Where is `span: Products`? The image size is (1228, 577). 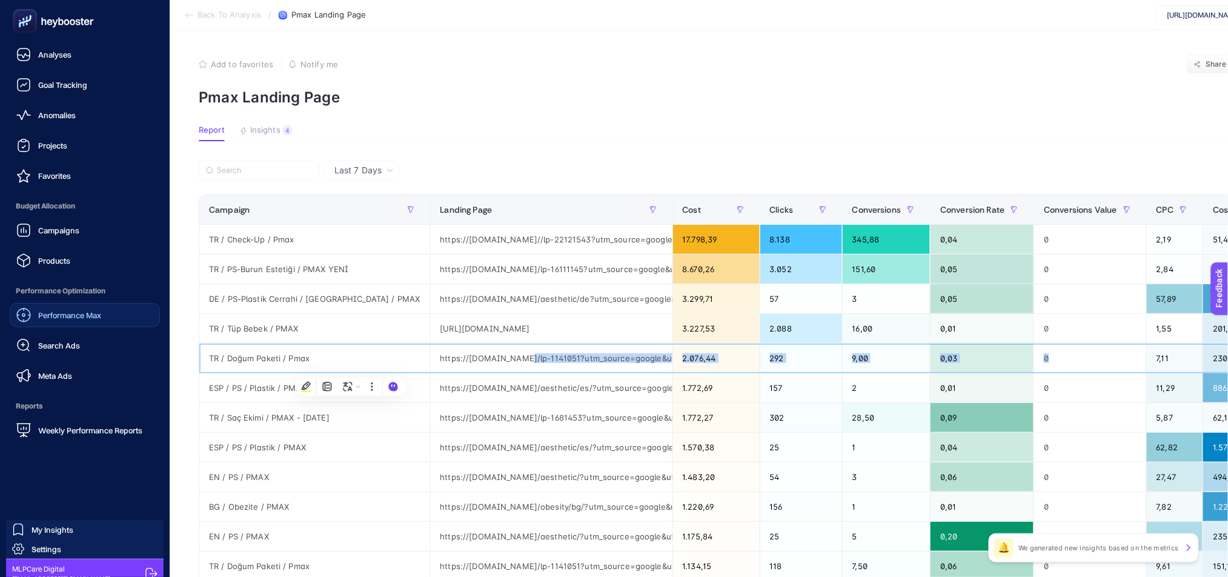
span: Products is located at coordinates (54, 260).